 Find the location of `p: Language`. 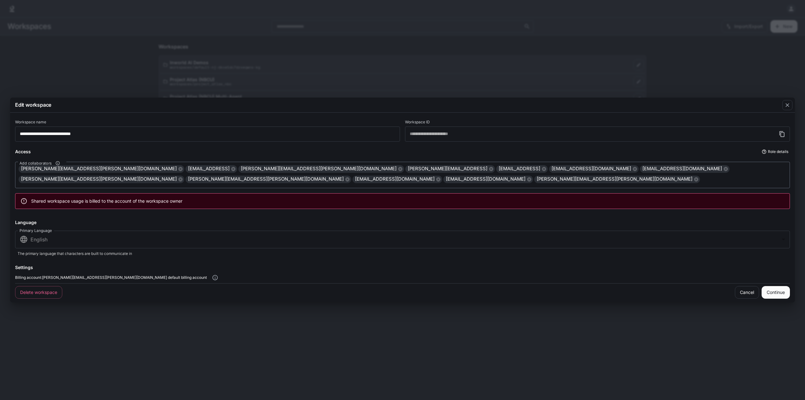

p: Language is located at coordinates (26, 222).